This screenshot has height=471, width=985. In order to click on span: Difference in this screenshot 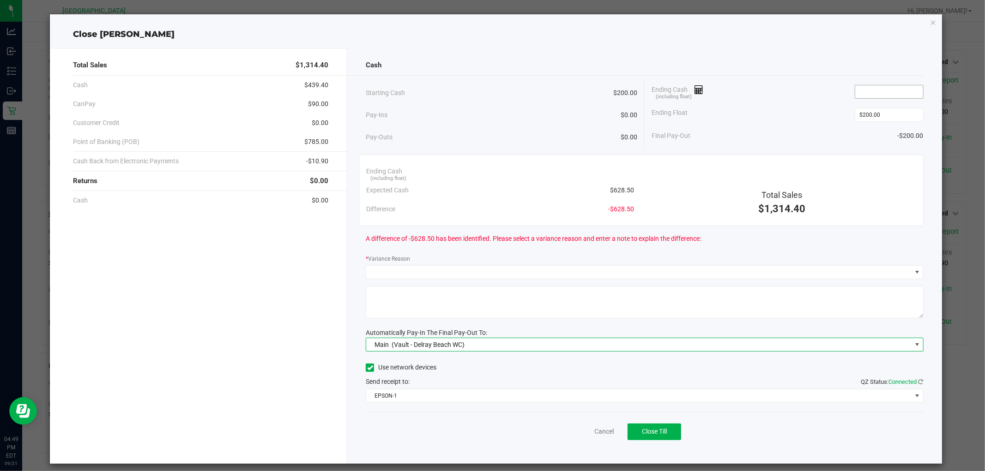, I will do `click(380, 209)`.